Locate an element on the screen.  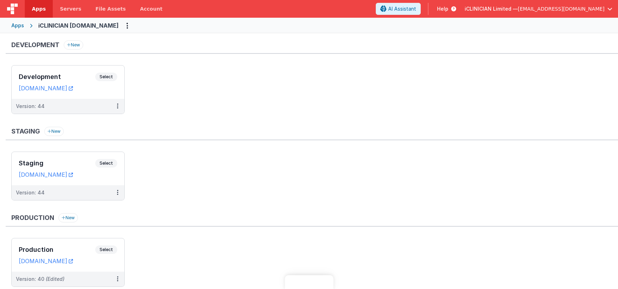
span: (Edited) is located at coordinates (55, 279).